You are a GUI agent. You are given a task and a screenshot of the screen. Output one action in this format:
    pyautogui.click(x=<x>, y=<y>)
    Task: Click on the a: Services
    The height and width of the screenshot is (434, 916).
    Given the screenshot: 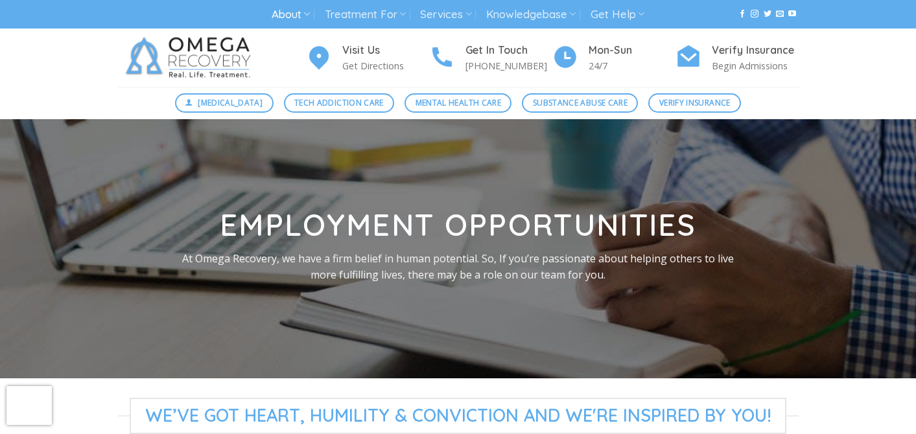 What is the action you would take?
    pyautogui.click(x=445, y=14)
    